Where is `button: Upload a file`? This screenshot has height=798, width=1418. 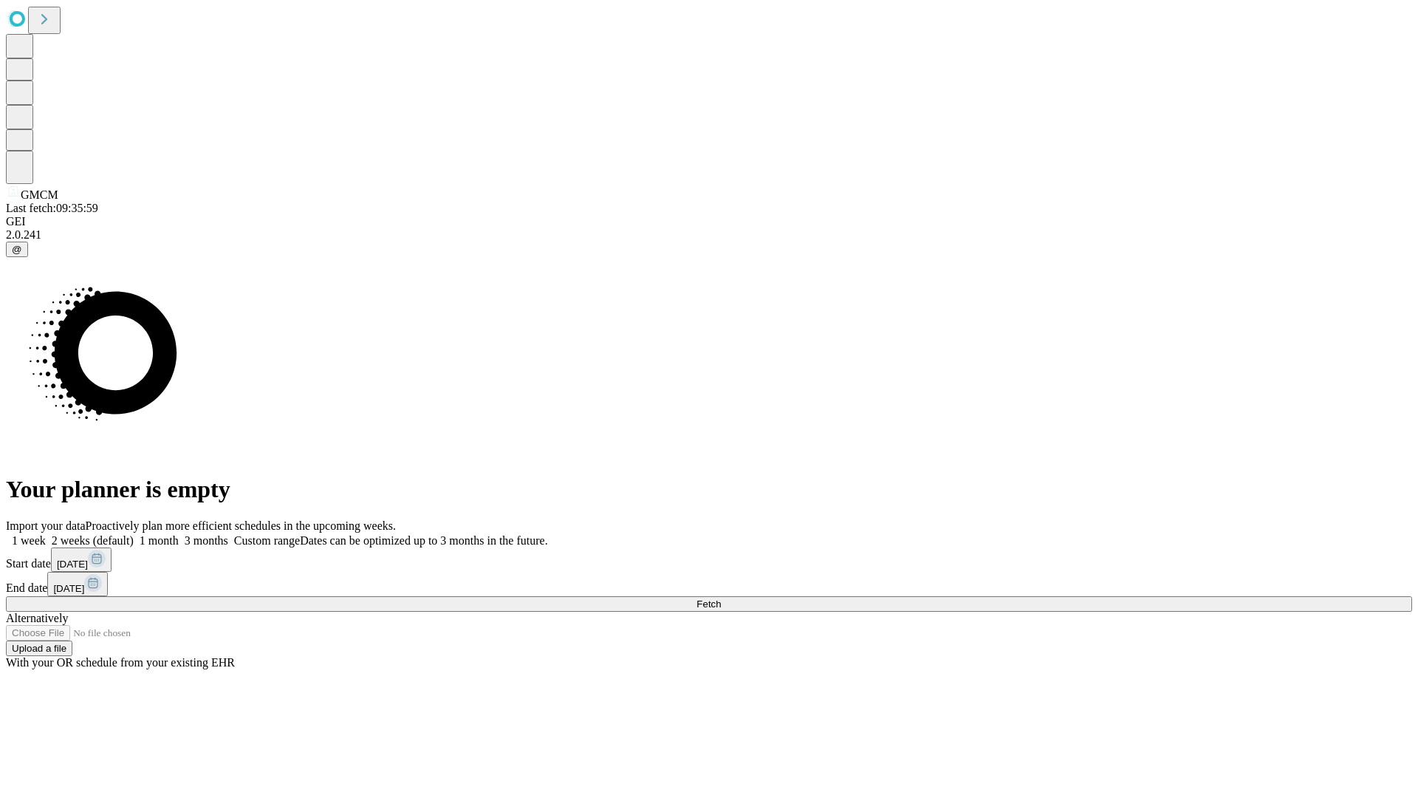 button: Upload a file is located at coordinates (39, 648).